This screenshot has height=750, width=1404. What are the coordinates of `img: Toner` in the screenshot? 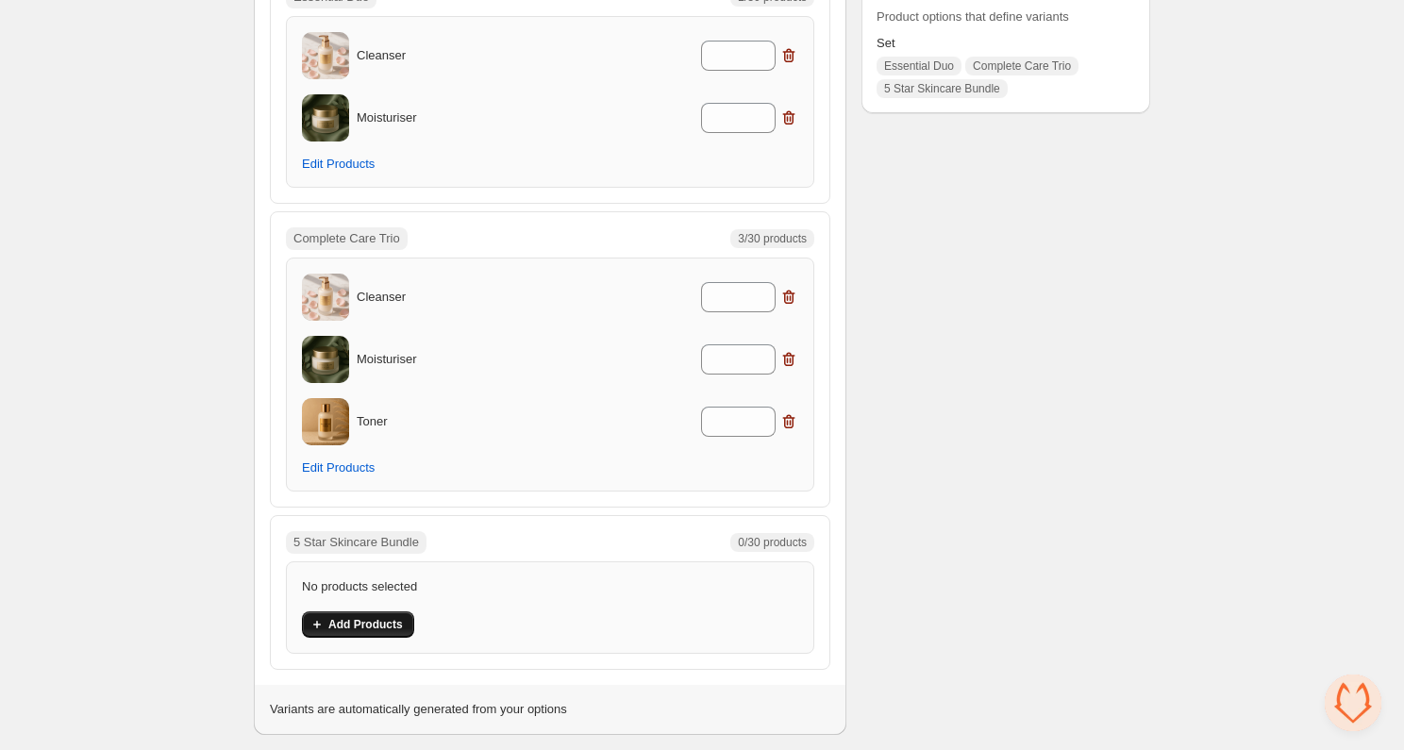 It's located at (325, 422).